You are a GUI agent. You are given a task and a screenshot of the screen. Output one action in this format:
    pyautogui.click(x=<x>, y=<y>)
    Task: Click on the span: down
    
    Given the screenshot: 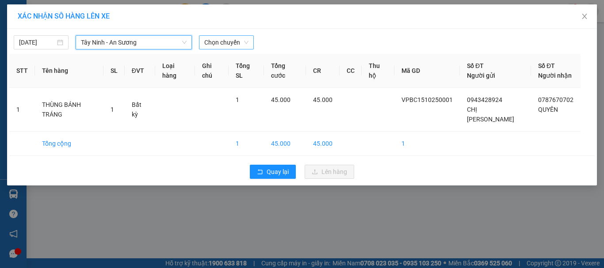 What is the action you would take?
    pyautogui.click(x=184, y=42)
    